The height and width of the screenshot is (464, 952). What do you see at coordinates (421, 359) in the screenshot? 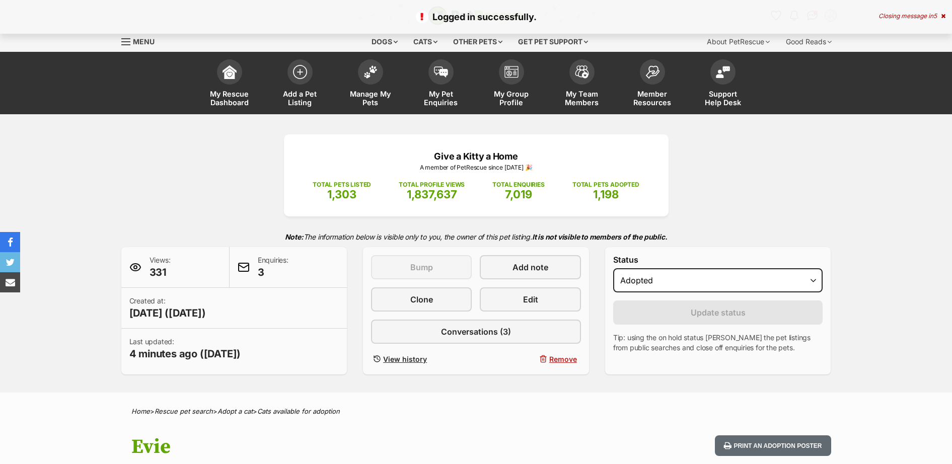
I see `a: View history` at bounding box center [421, 359].